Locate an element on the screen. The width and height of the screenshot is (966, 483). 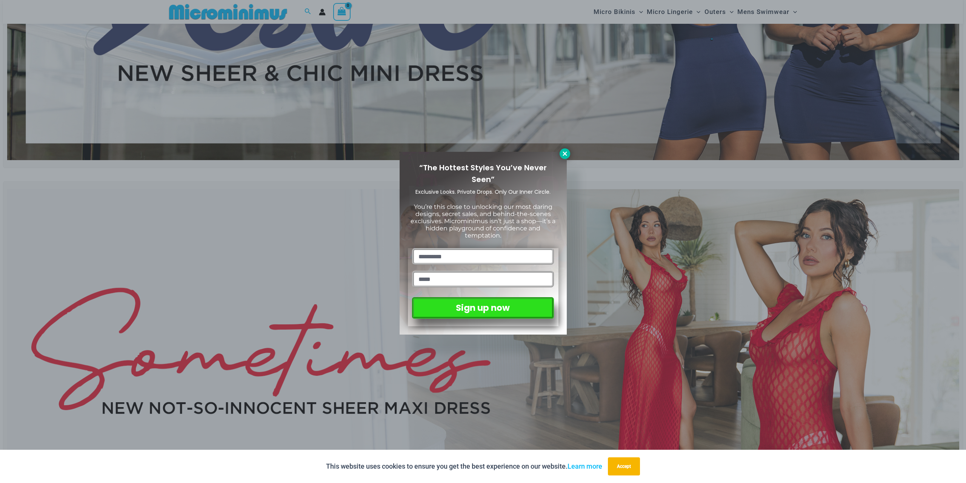
button: Accept is located at coordinates (624, 466).